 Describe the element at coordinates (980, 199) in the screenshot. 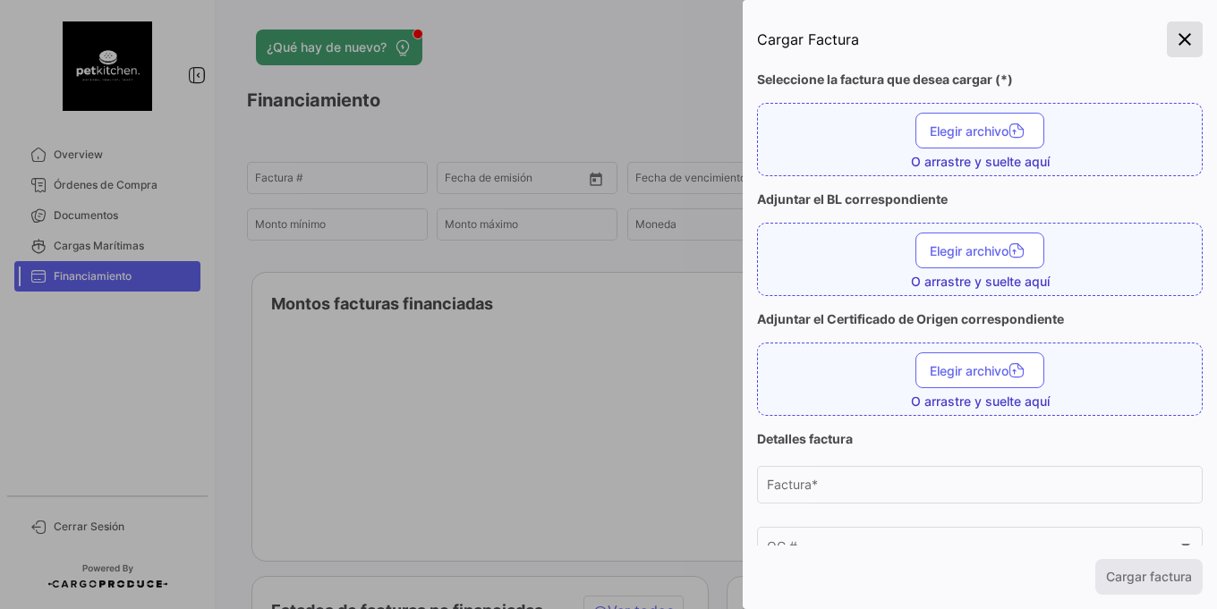

I see `h6: Adjuntar el BL correspondiente` at that location.